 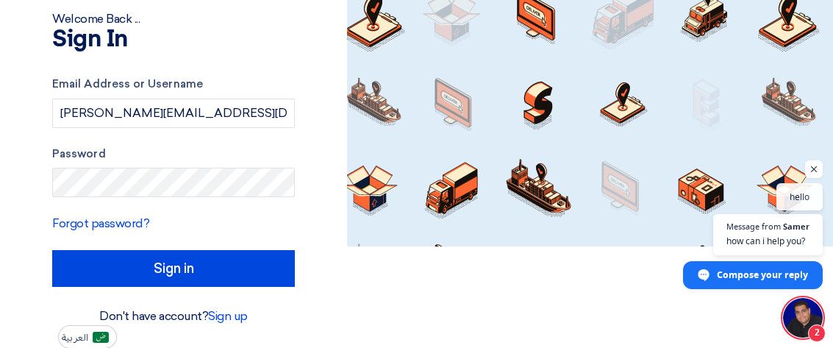 What do you see at coordinates (802, 317) in the screenshot?
I see `div: Open chat` at bounding box center [802, 317].